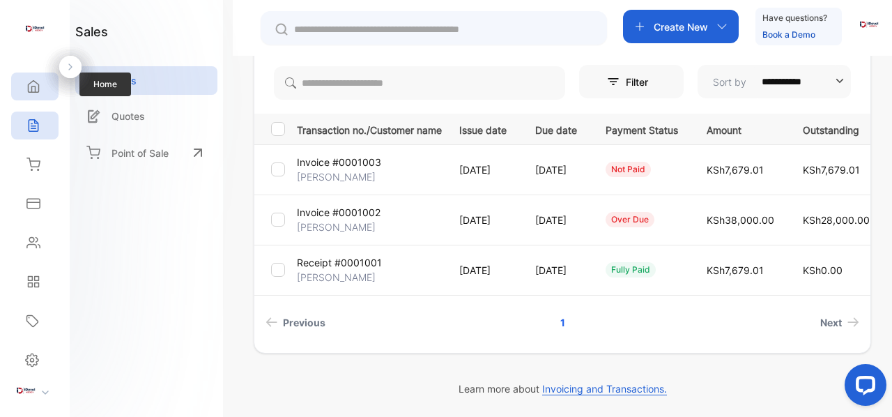  What do you see at coordinates (774, 82) in the screenshot?
I see `button: Sort by` at bounding box center [774, 82].